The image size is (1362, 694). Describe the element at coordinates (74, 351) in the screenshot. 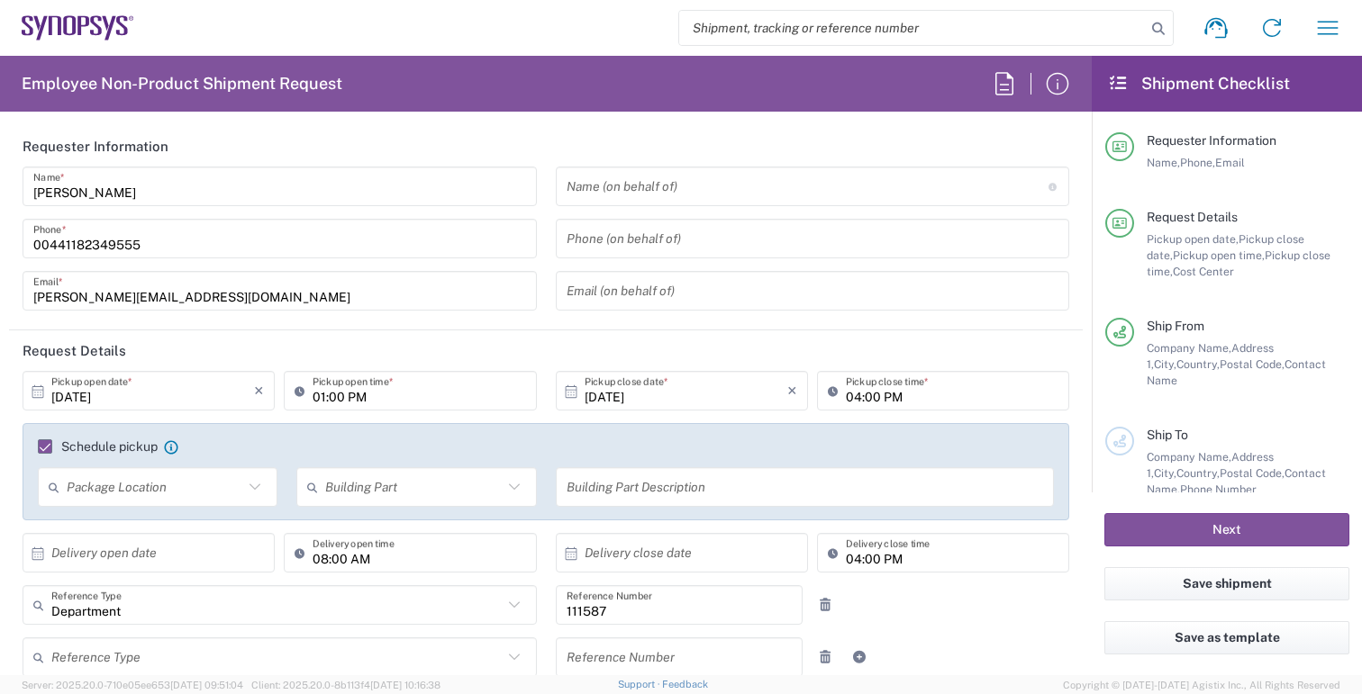

I see `h2: Request Details` at that location.